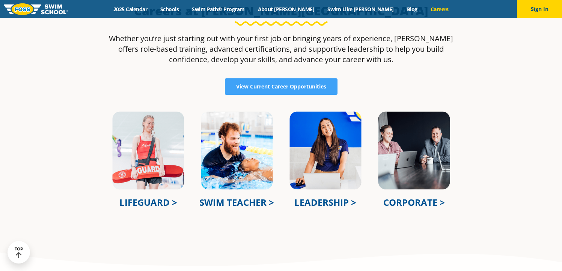 This screenshot has height=271, width=562. Describe the element at coordinates (281, 87) in the screenshot. I see `a: View Current Career Opportunities` at that location.